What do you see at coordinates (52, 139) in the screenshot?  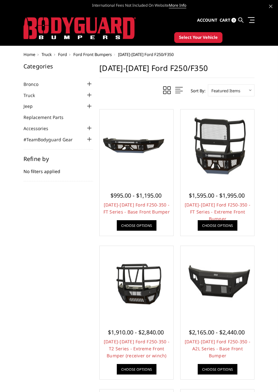 I see `a: #TeamBodyguard Gear` at bounding box center [52, 139].